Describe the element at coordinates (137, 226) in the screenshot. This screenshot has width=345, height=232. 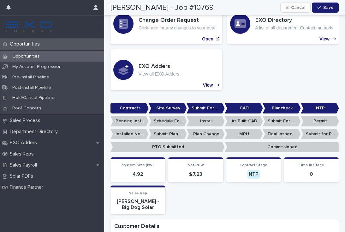
I see `h2: Customer Details` at that location.